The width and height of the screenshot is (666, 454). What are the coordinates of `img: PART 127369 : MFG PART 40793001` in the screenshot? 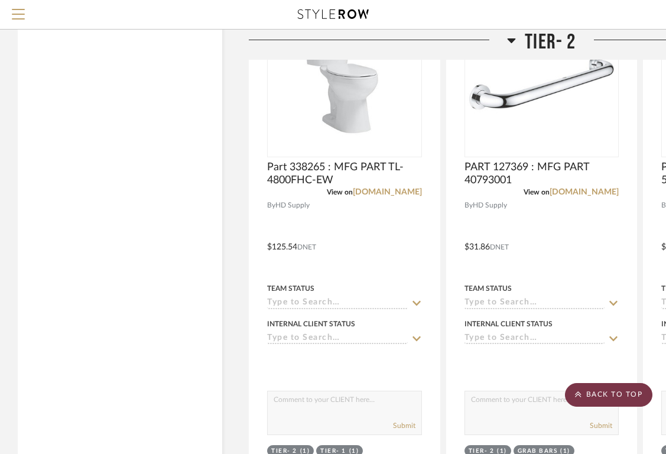 It's located at (541, 82).